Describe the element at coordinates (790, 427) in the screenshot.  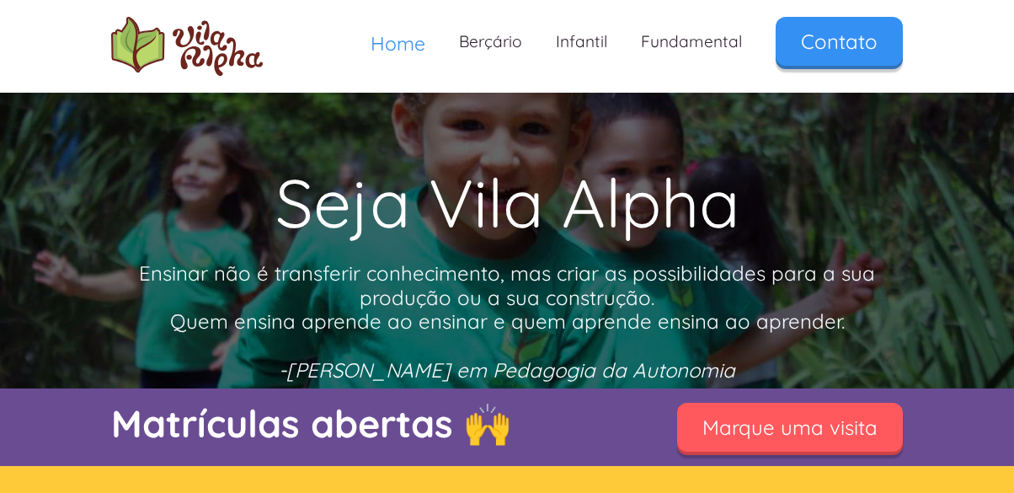
I see `a: Marque uma visita` at that location.